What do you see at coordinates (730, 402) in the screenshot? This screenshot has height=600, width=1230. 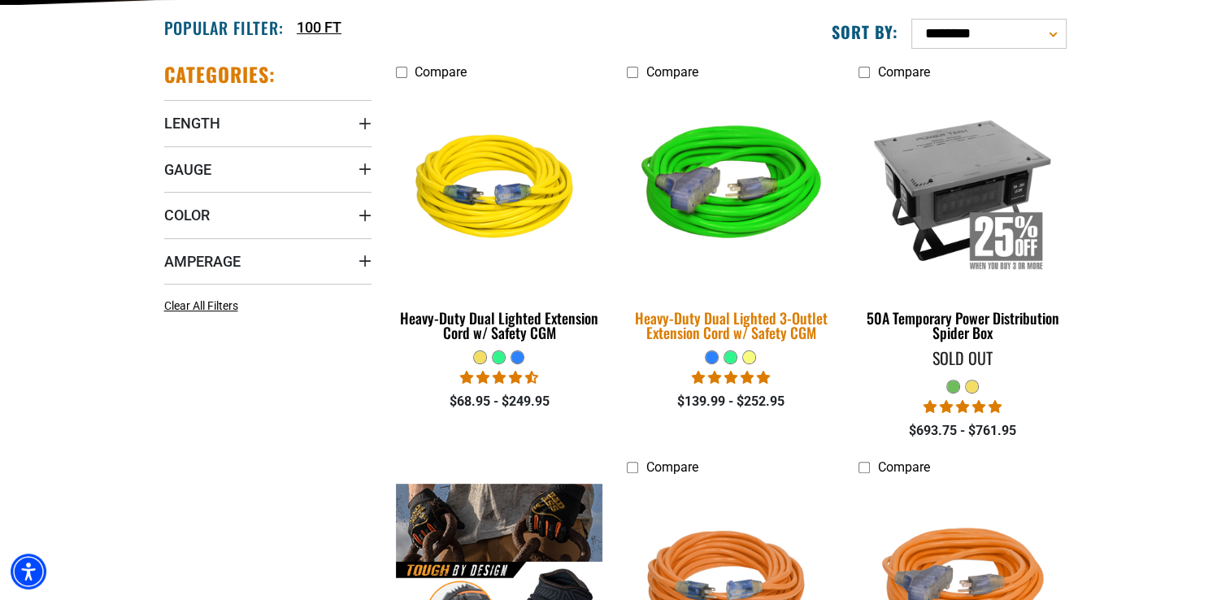 I see `div: $139.99 - $252.95` at bounding box center [730, 402].